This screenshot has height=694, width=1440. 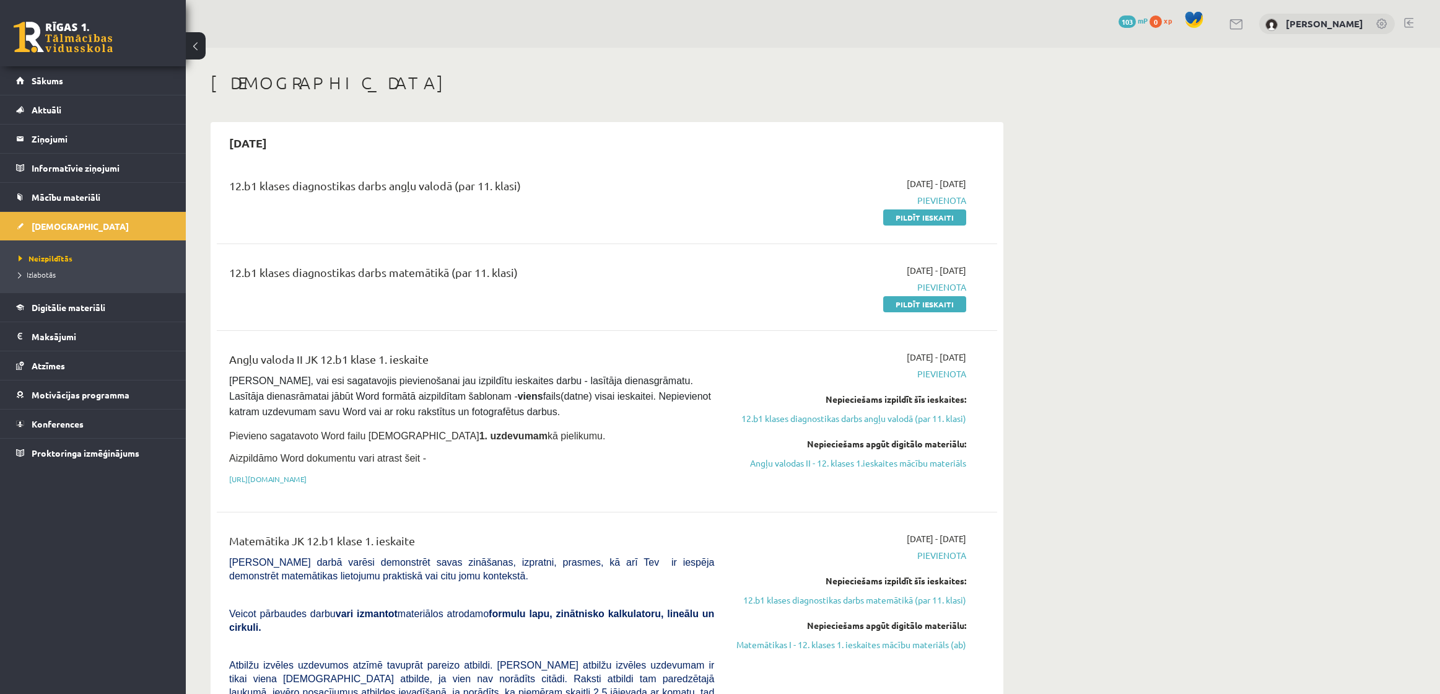 What do you see at coordinates (1143, 20) in the screenshot?
I see `span: mP` at bounding box center [1143, 20].